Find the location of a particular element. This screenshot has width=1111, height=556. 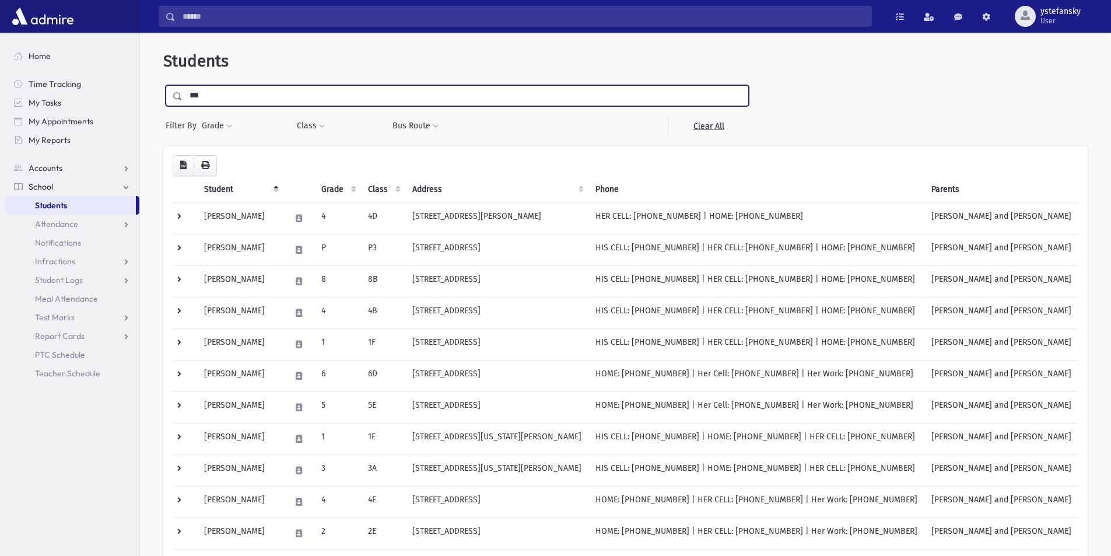

td: 8 is located at coordinates (338, 281).